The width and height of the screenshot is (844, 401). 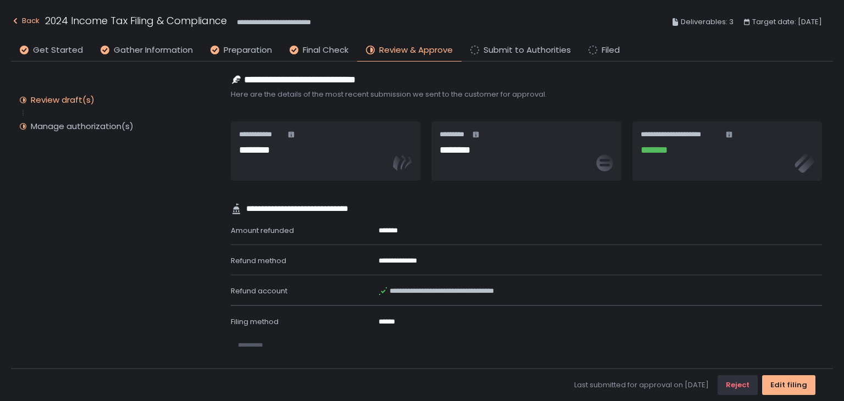 What do you see at coordinates (737, 385) in the screenshot?
I see `button: Reject` at bounding box center [737, 385].